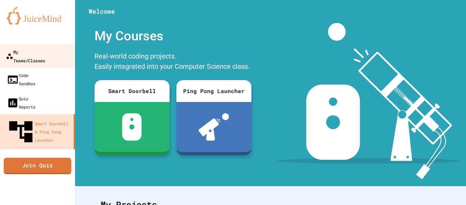 Image resolution: width=466 pixels, height=205 pixels. I want to click on div: Smart Doorbell & Ping Pong Launcher, so click(39, 131).